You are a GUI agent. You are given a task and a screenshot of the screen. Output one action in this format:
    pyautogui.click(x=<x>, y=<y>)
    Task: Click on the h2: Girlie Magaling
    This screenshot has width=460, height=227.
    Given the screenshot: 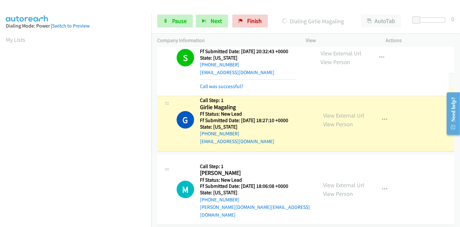 What is the action you would take?
    pyautogui.click(x=248, y=107)
    